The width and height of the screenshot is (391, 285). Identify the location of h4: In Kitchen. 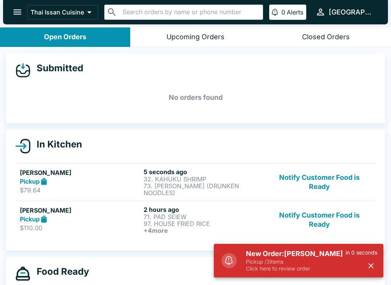
(56, 145).